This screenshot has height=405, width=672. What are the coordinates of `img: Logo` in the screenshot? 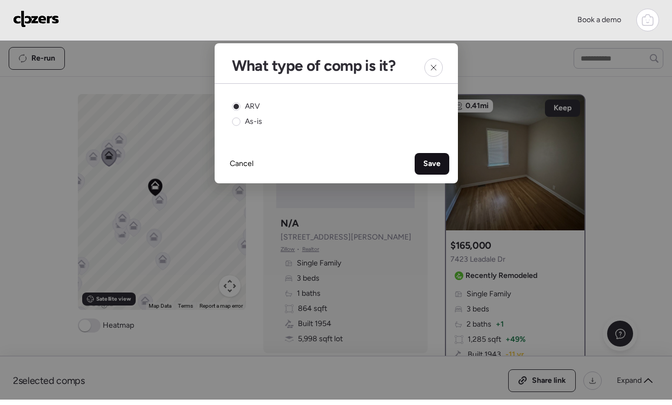 It's located at (36, 19).